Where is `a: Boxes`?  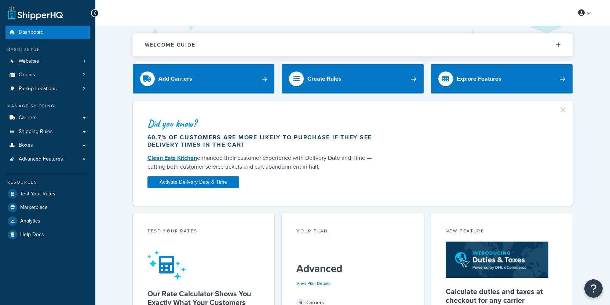 a: Boxes is located at coordinates (48, 145).